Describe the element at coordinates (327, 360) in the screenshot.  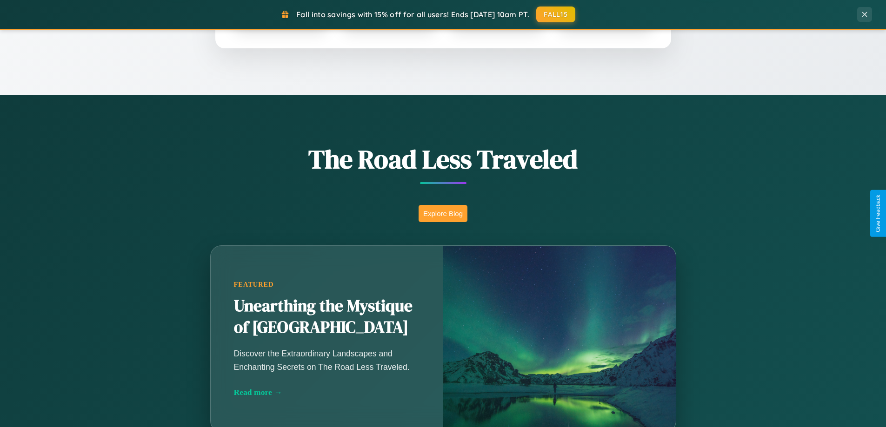
I see `p: Discover the Extraordinary Landscapes and Enchanting Secrets on The Road Less Traveled.` at that location.